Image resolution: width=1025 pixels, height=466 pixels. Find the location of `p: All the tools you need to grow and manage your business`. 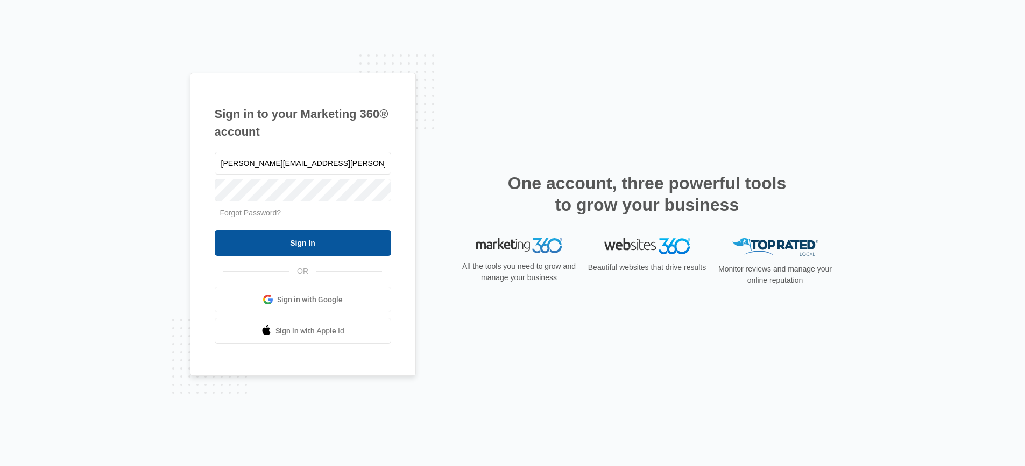

p: All the tools you need to grow and manage your business is located at coordinates (519, 272).